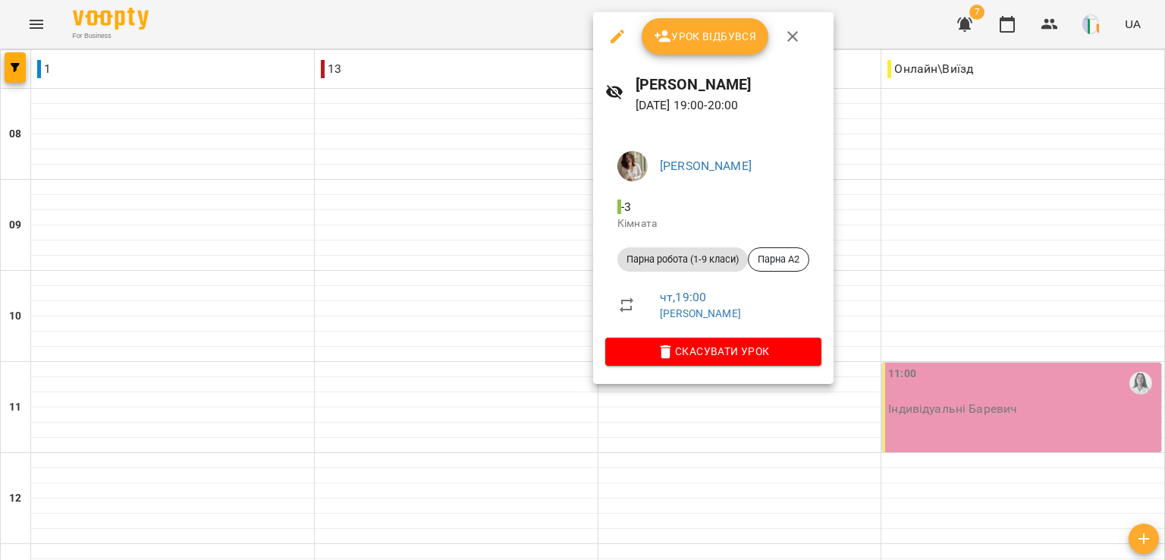 The image size is (1165, 560). Describe the element at coordinates (713, 351) in the screenshot. I see `button: Скасувати Урок` at that location.